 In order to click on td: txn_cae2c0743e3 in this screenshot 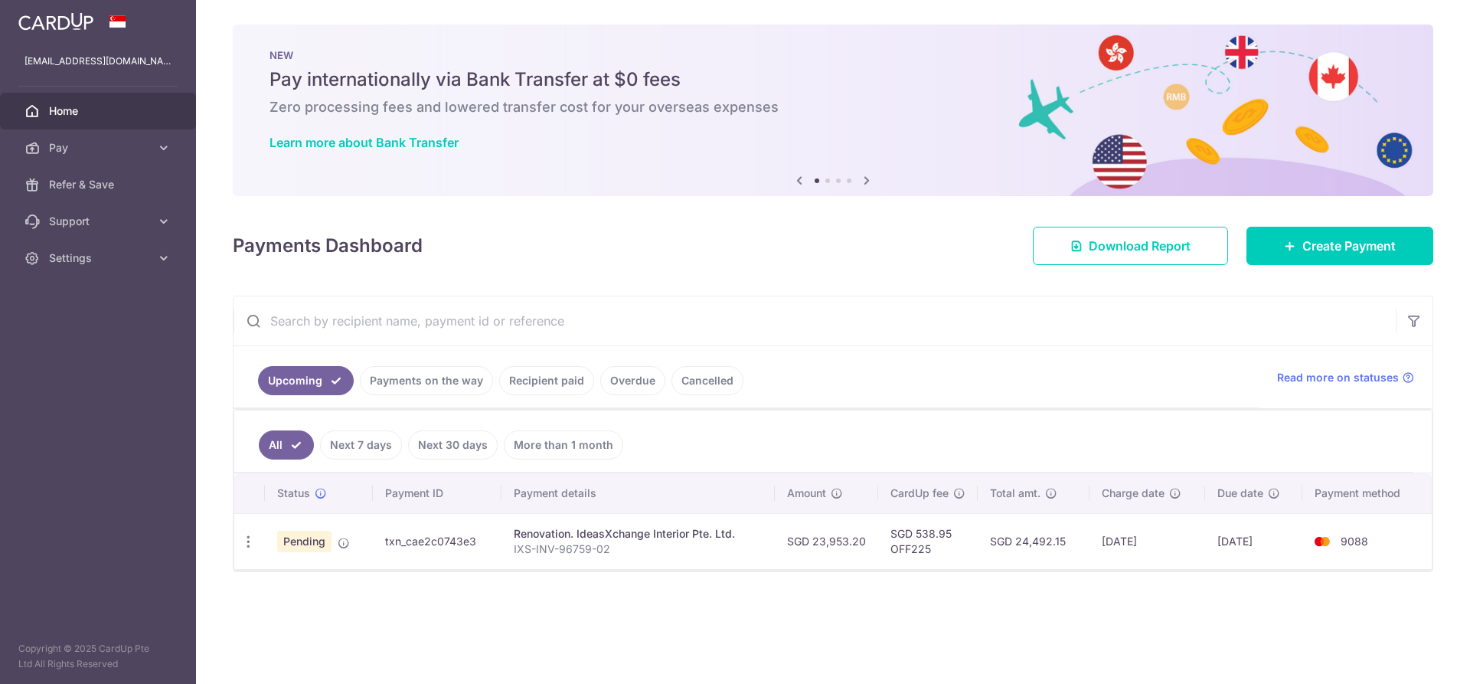, I will do `click(437, 540)`.